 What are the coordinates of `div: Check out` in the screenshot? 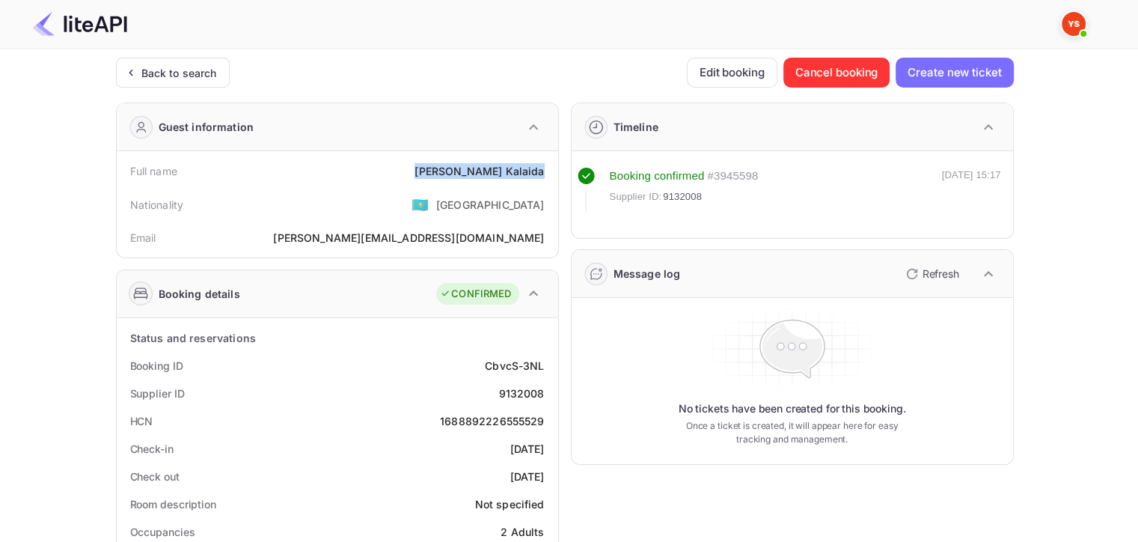 It's located at (155, 476).